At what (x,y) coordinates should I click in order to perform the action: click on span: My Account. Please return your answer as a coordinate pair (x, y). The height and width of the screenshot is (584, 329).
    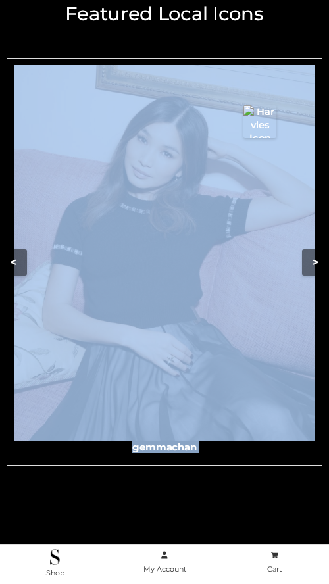
    Looking at the image, I should click on (164, 569).